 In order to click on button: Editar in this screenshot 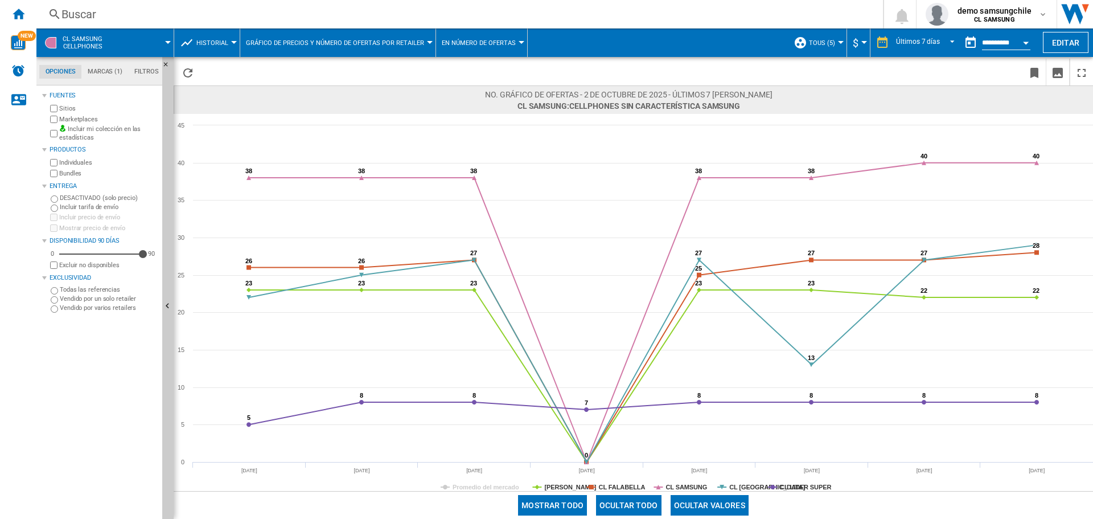, I will do `click(1066, 42)`.